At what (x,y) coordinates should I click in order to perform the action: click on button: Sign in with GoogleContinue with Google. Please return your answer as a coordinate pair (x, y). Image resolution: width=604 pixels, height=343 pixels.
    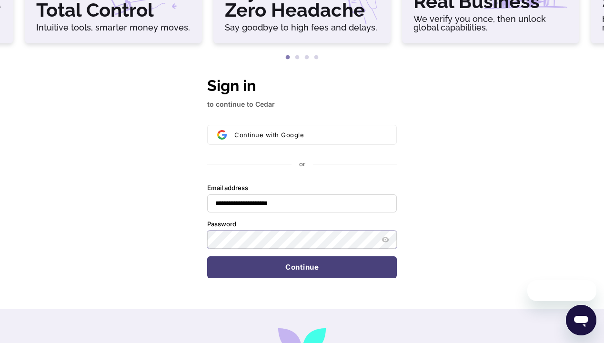
    Looking at the image, I should click on (302, 135).